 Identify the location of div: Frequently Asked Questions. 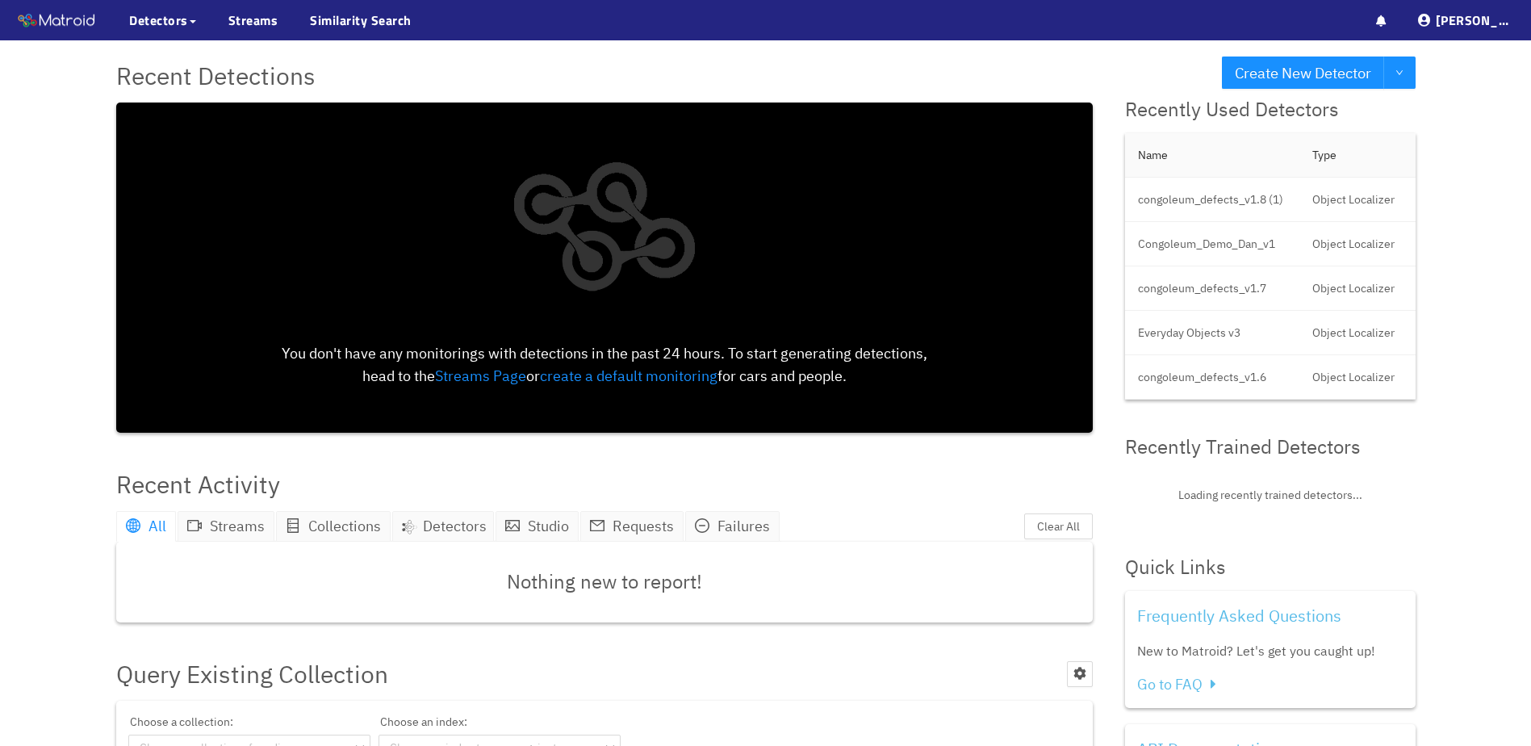
(1270, 615).